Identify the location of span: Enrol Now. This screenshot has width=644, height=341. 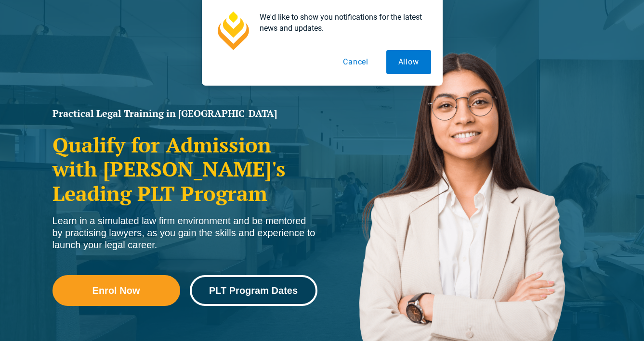
(116, 291).